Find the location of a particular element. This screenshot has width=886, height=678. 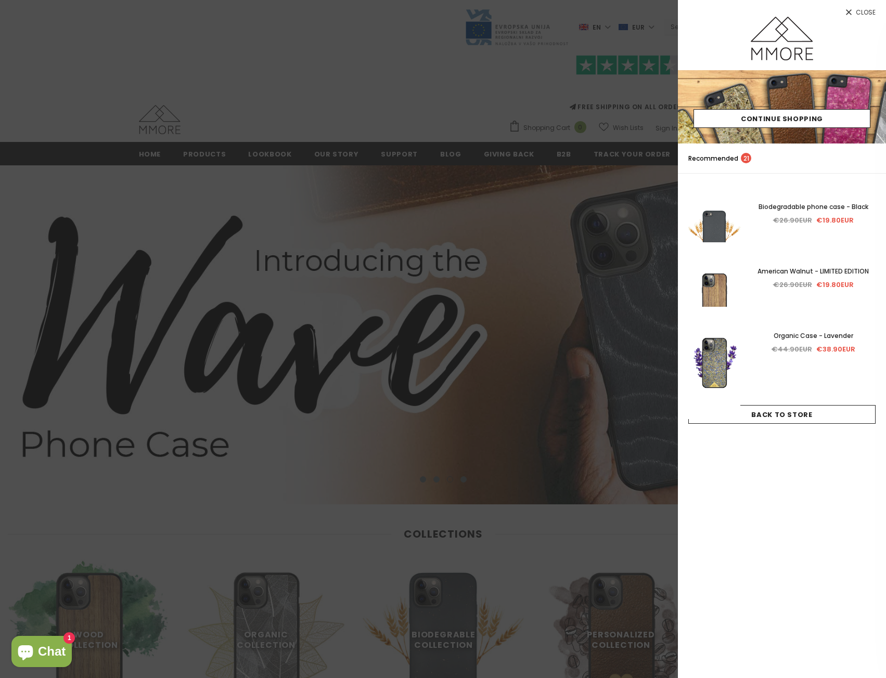

a: Back To Store is located at coordinates (782, 414).